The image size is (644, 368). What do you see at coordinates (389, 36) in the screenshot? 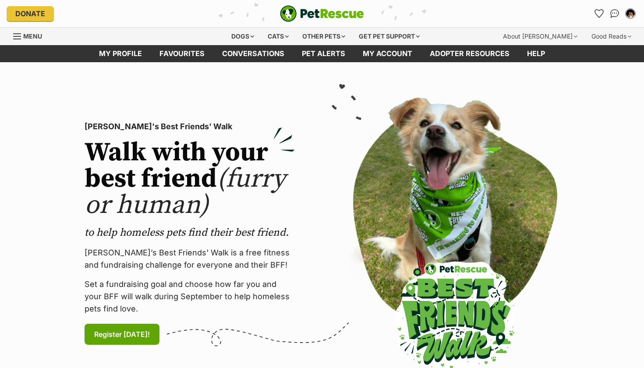
I see `div: Get pet support` at bounding box center [389, 36].